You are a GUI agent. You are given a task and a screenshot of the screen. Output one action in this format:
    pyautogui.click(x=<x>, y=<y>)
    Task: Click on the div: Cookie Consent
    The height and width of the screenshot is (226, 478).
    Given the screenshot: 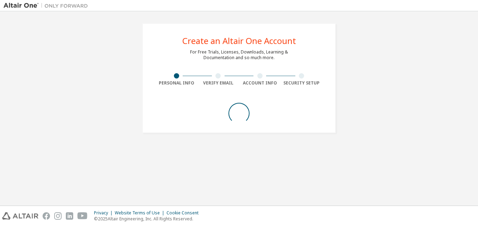 What is the action you would take?
    pyautogui.click(x=184, y=213)
    